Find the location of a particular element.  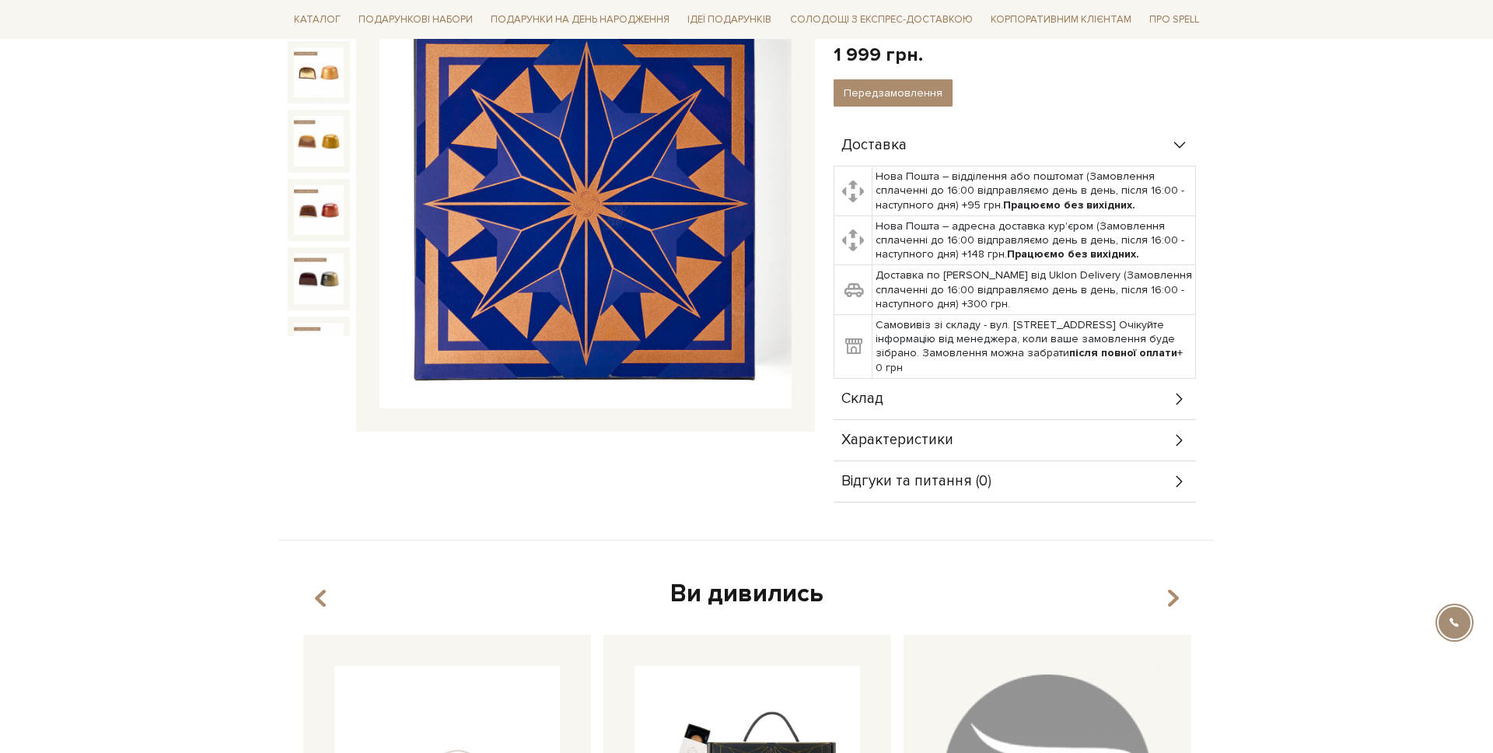

a: Про Spell is located at coordinates (1174, 19).